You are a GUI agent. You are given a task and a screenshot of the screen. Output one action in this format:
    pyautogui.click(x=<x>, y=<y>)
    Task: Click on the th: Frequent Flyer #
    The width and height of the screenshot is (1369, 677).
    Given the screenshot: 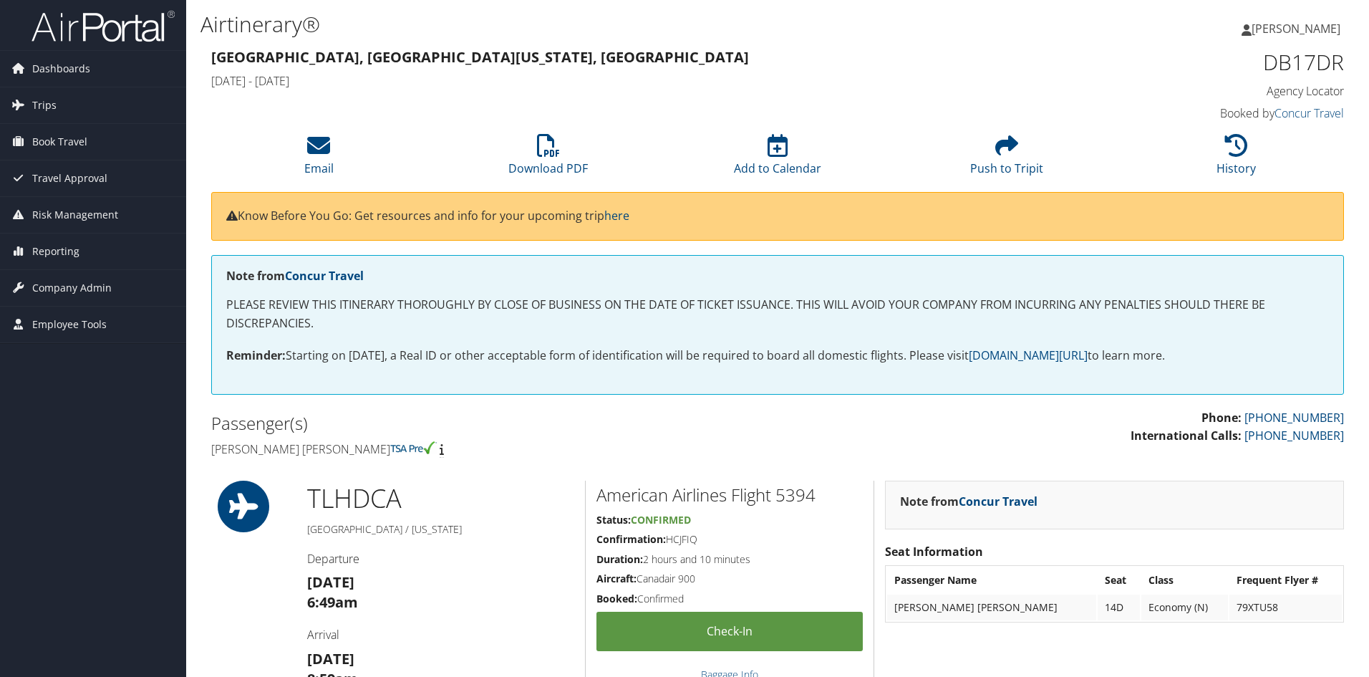 What is the action you would take?
    pyautogui.click(x=1285, y=580)
    